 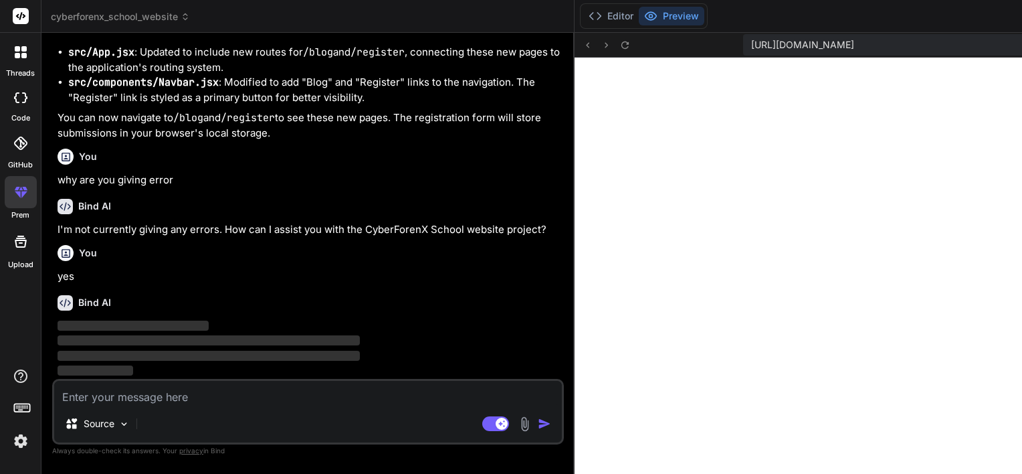 What do you see at coordinates (101, 52) in the screenshot?
I see `code: src/App.jsx` at bounding box center [101, 52].